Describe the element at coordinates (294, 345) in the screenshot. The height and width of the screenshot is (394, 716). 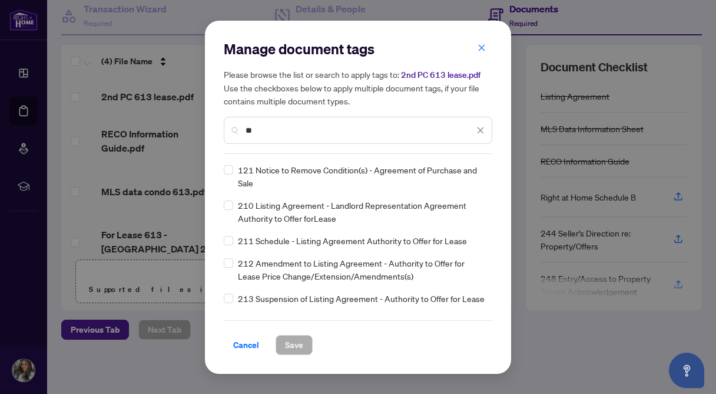
I see `button: Save` at that location.